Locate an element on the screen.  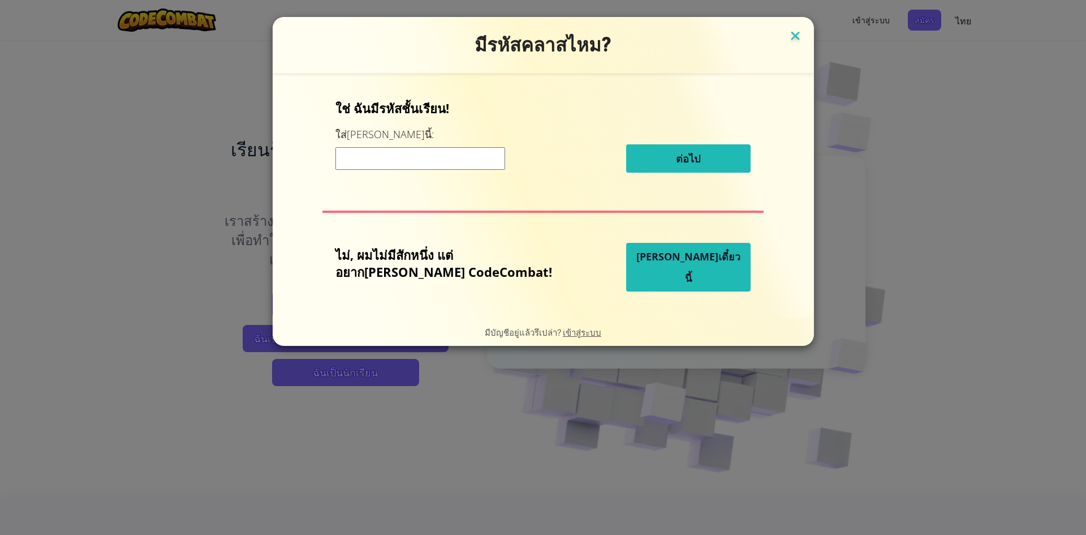
span: ต่อไป is located at coordinates (688, 158).